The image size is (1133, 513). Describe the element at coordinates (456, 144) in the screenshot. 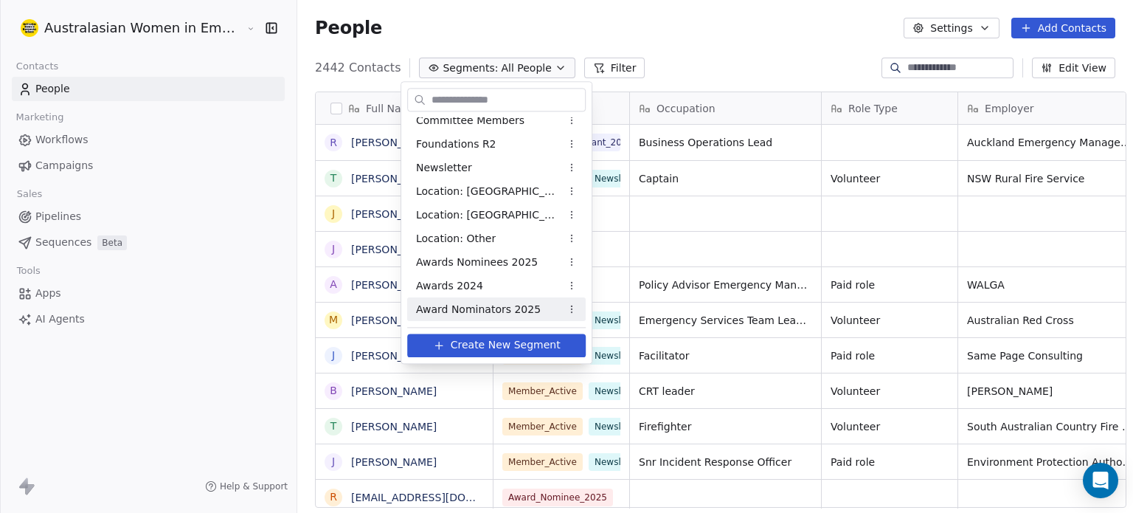

I see `span: Foundations R2` at that location.